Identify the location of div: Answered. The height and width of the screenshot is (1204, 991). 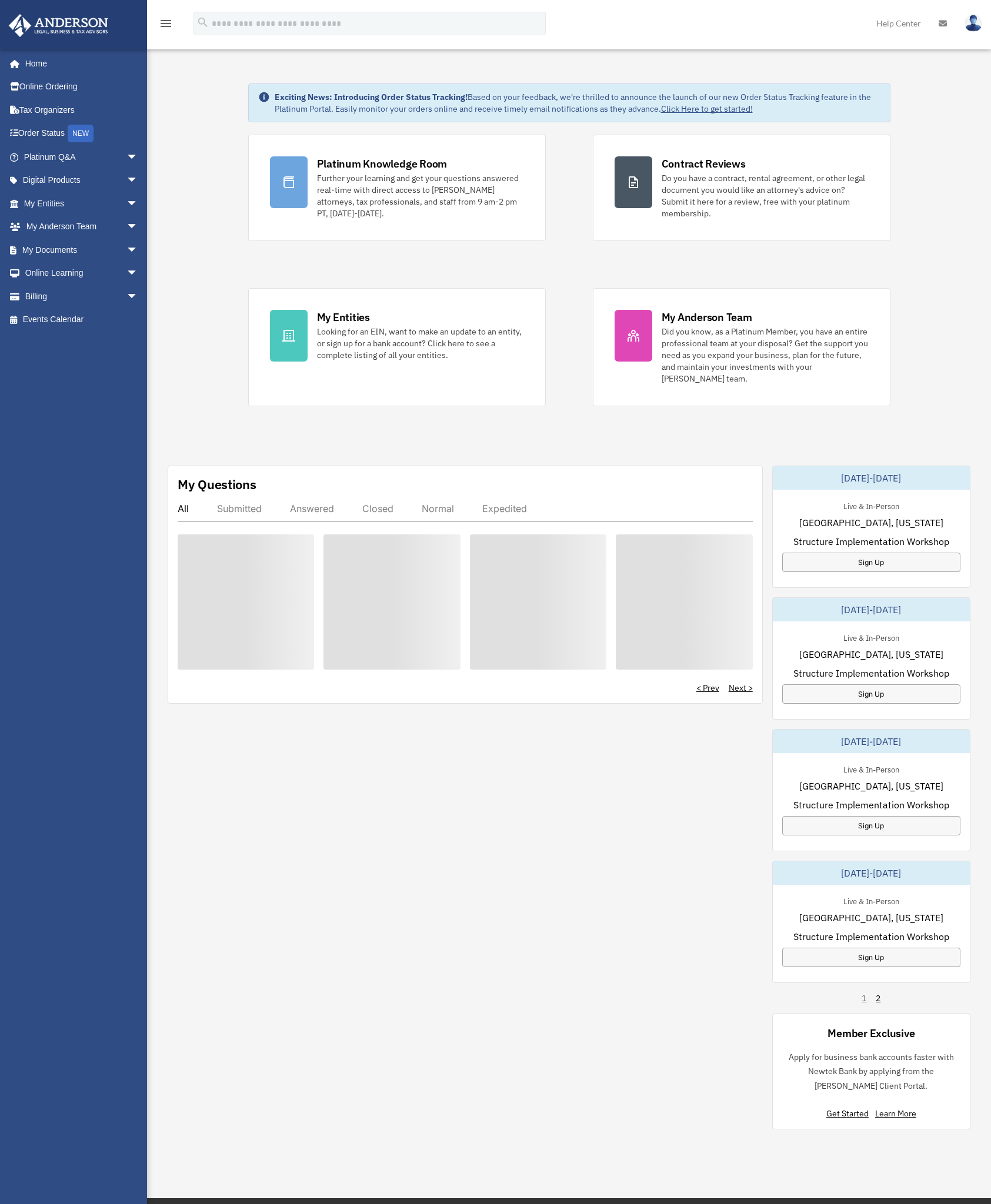
(311, 508).